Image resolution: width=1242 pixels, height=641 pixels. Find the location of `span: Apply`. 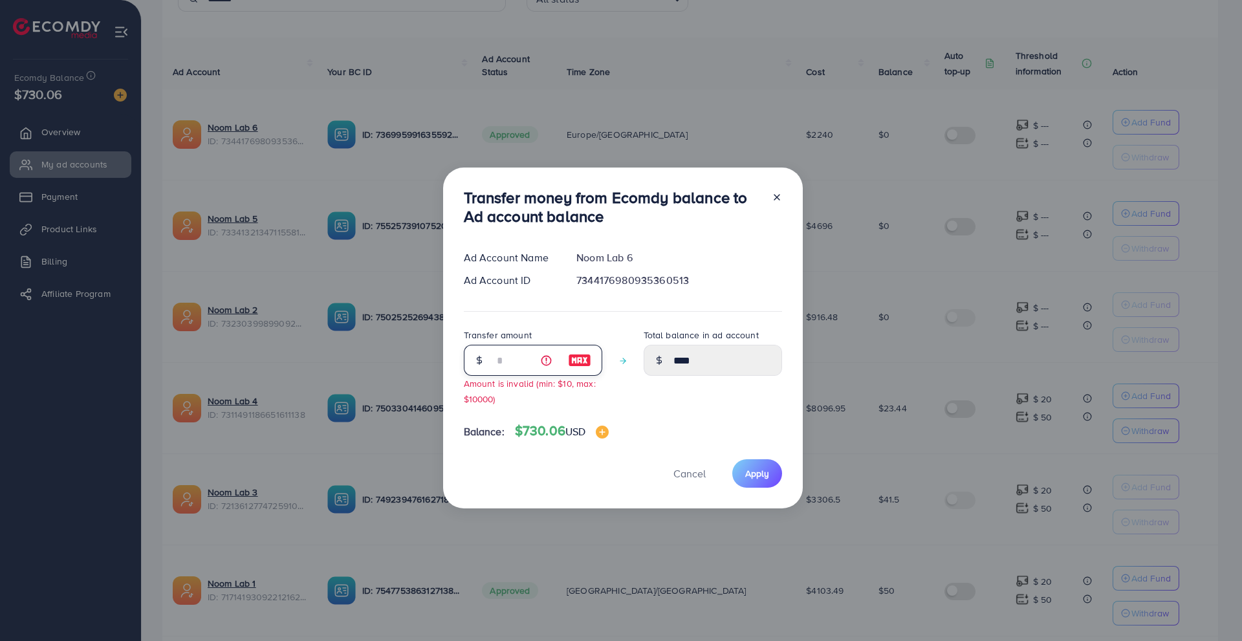

span: Apply is located at coordinates (757, 473).